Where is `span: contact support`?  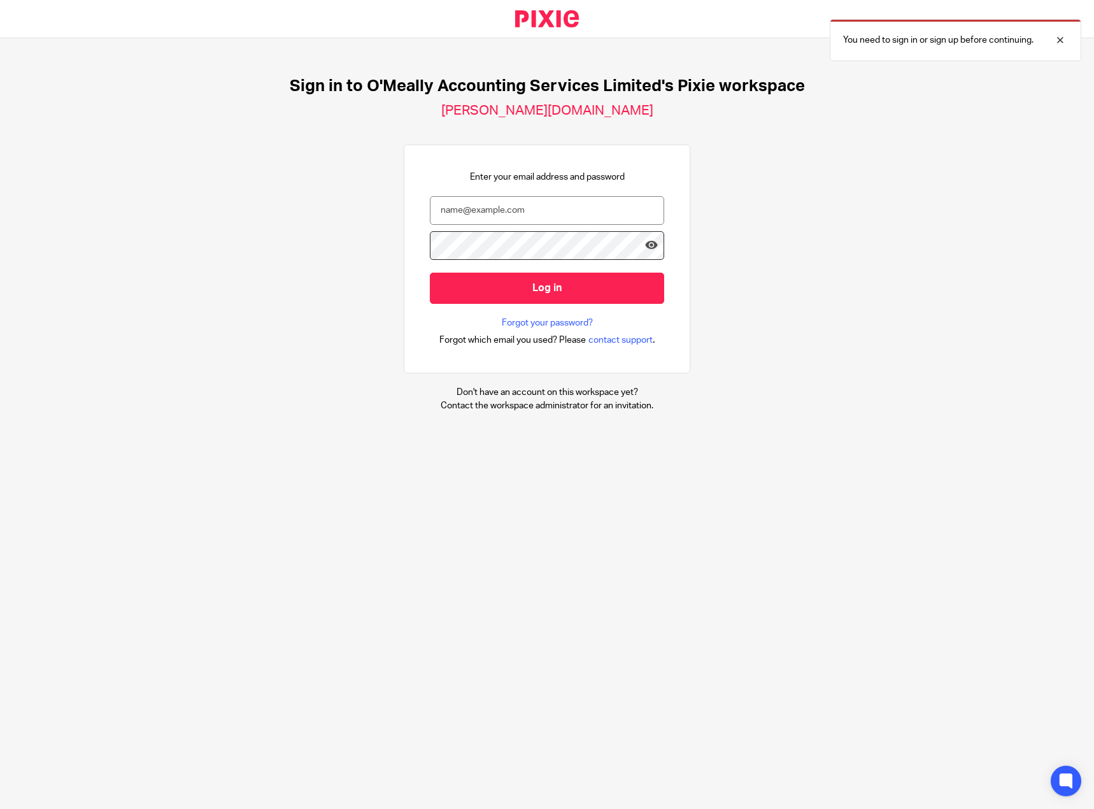 span: contact support is located at coordinates (620, 340).